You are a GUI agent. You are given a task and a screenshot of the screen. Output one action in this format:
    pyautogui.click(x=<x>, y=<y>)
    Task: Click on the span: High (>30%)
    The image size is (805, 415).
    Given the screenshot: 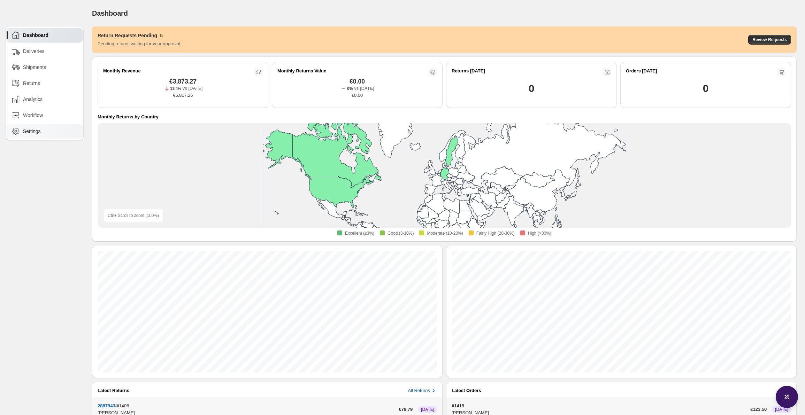 What is the action you would take?
    pyautogui.click(x=539, y=233)
    